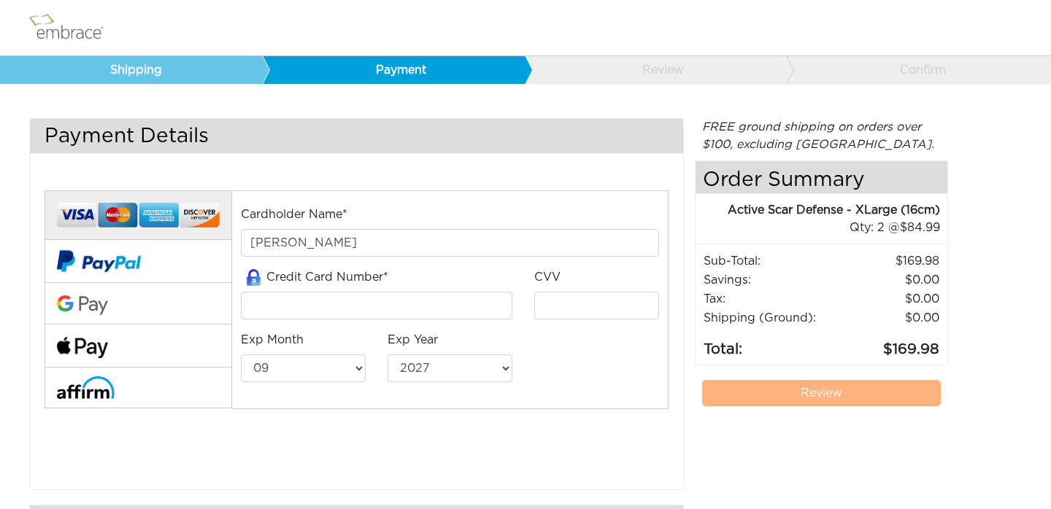 This screenshot has height=509, width=1051. What do you see at coordinates (827, 228) in the screenshot?
I see `div: 2 @` at bounding box center [827, 228].